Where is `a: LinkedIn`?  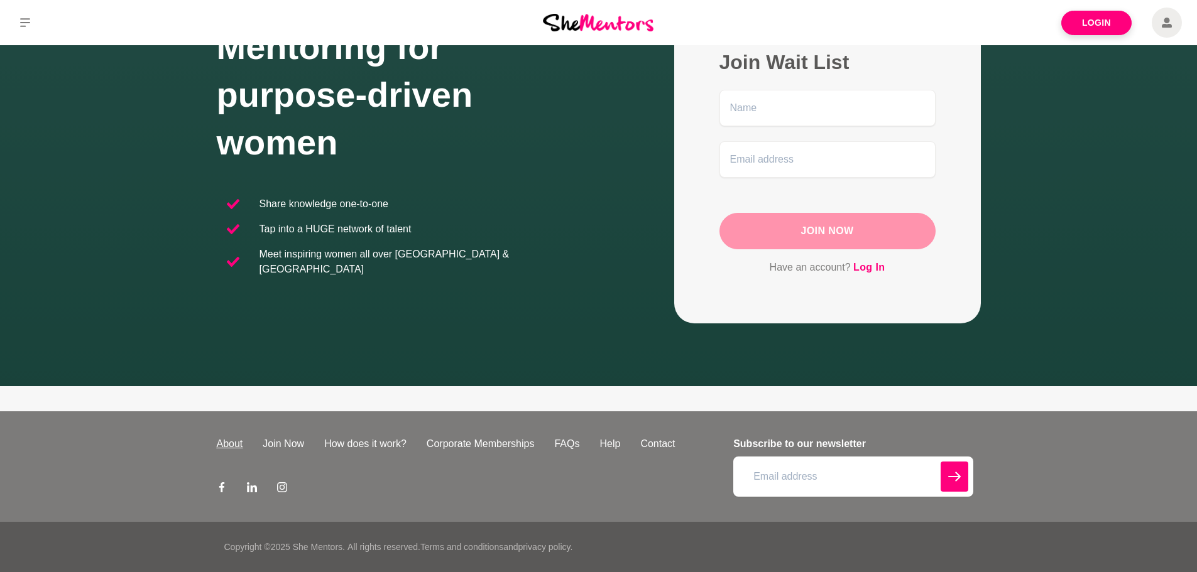
a: LinkedIn is located at coordinates (252, 489).